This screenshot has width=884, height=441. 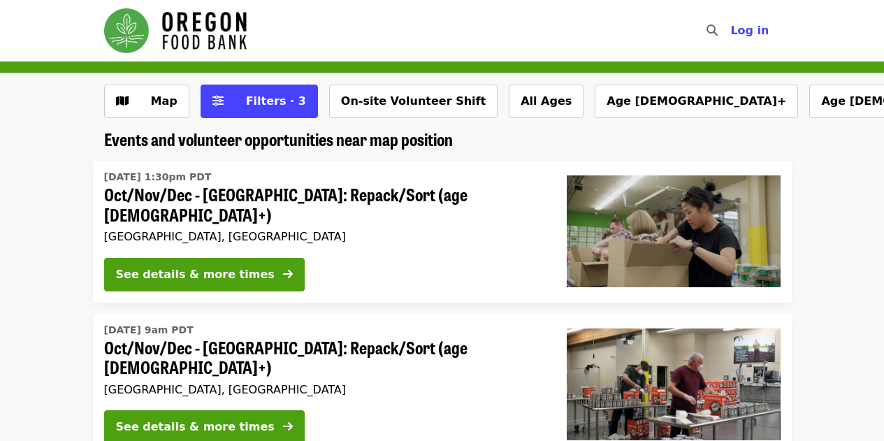 I want to click on button: Log in, so click(x=749, y=31).